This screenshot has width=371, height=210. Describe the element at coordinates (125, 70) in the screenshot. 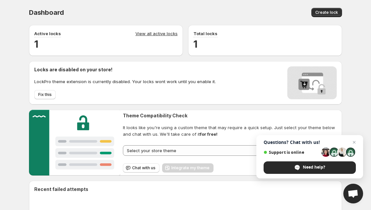

I see `h2: Locks are disabled on your store!` at that location.